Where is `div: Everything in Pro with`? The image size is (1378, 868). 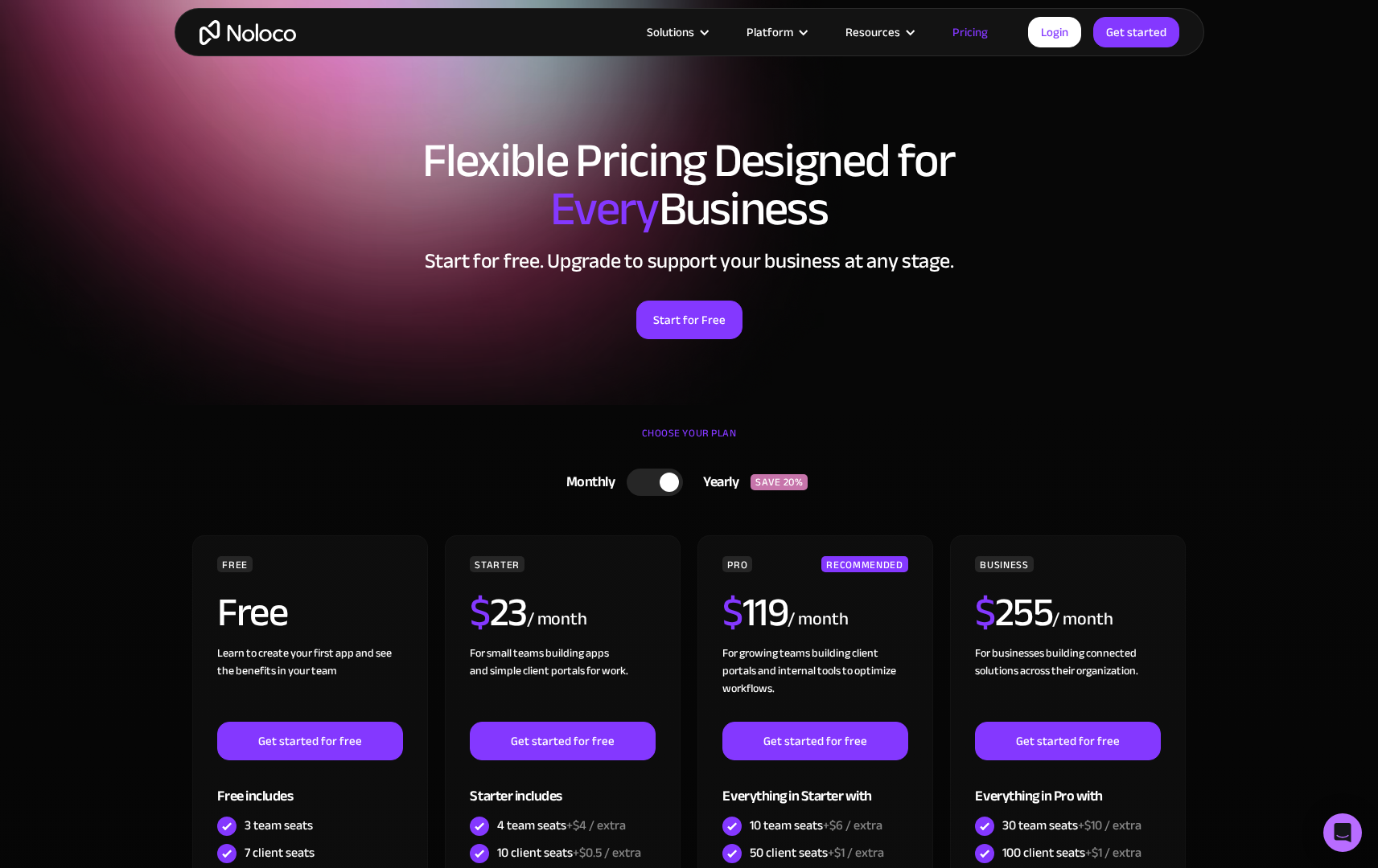
div: Everything in Pro with is located at coordinates (1067, 787).